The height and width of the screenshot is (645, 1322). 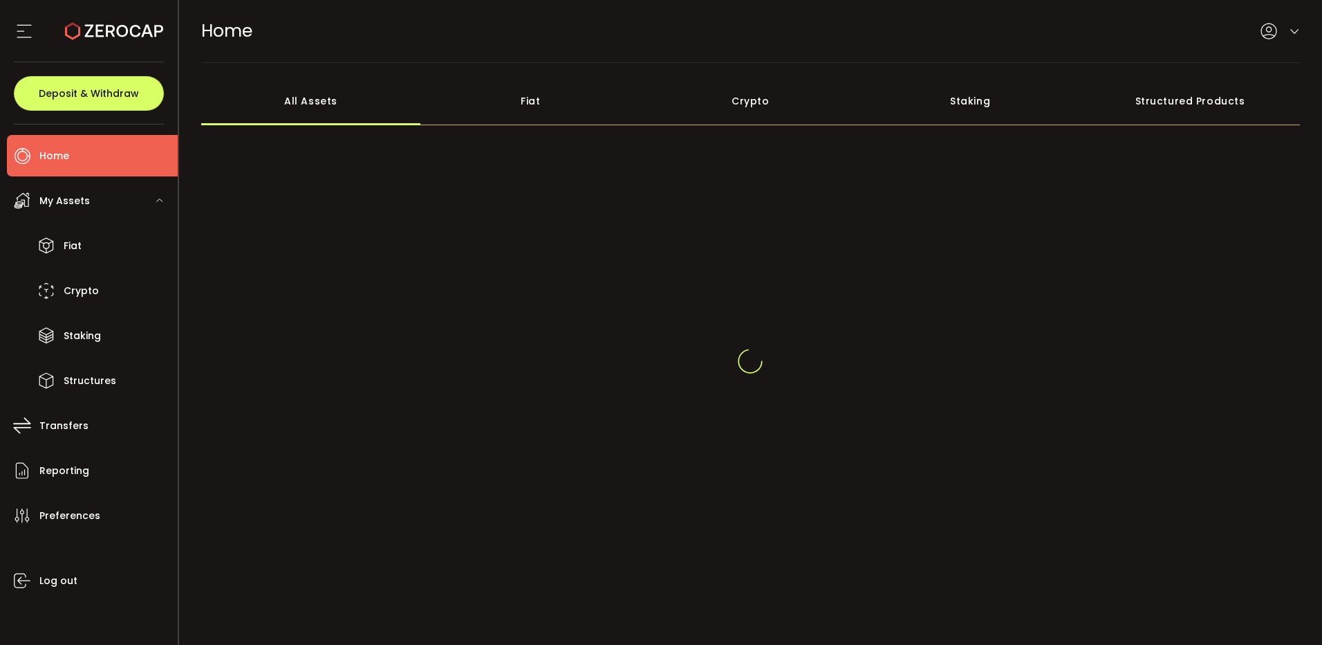 What do you see at coordinates (970, 101) in the screenshot?
I see `div: Staking` at bounding box center [970, 101].